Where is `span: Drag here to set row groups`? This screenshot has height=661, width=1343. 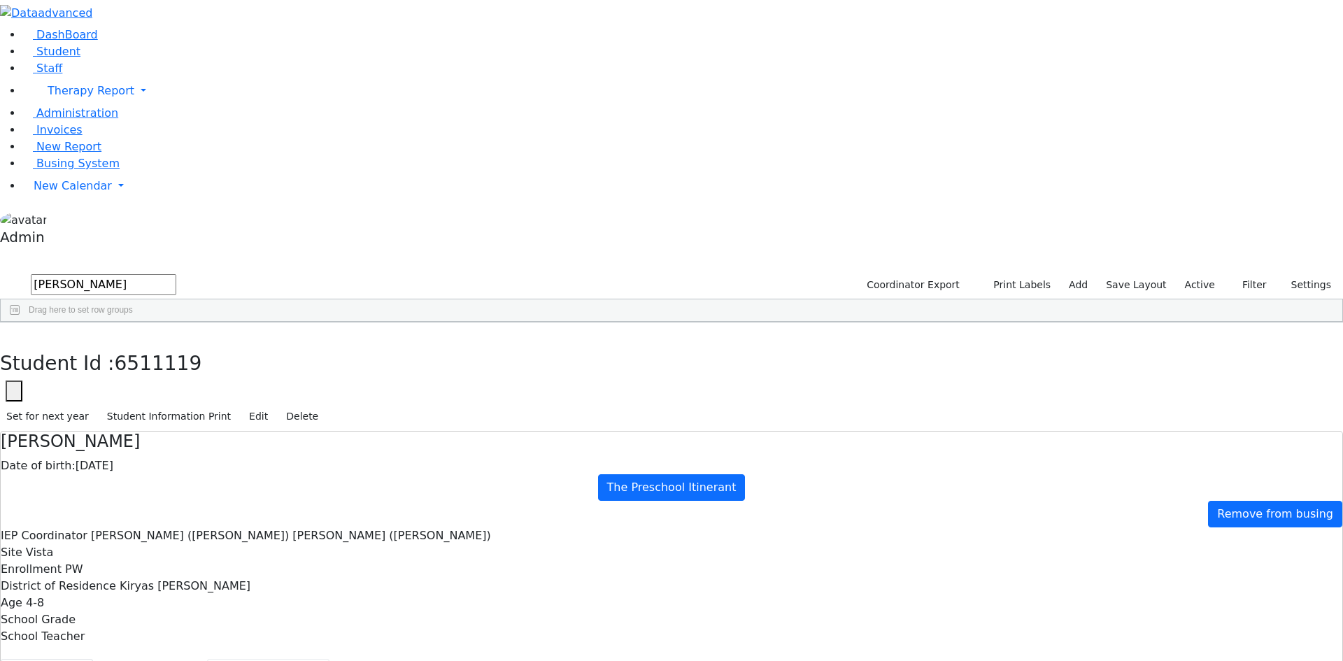
span: Drag here to set row groups is located at coordinates (80, 310).